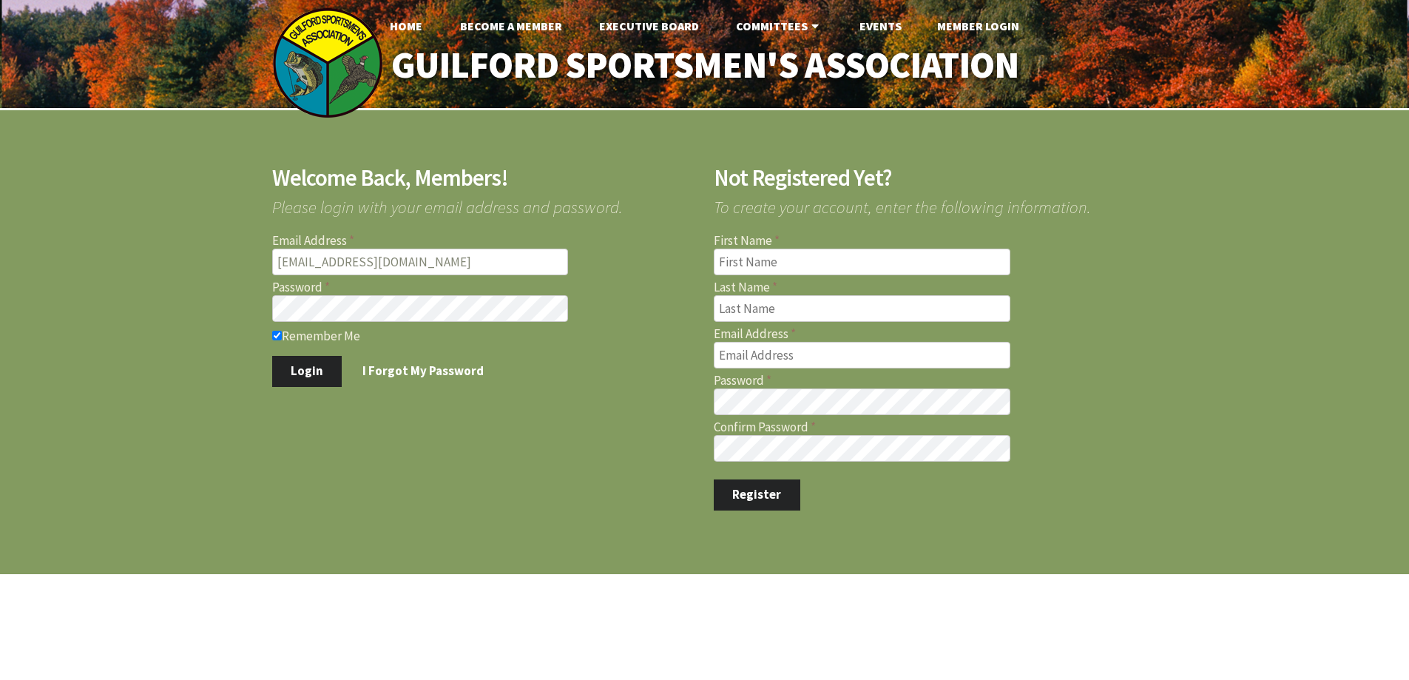  What do you see at coordinates (423, 371) in the screenshot?
I see `a: I Forgot My Password` at bounding box center [423, 371].